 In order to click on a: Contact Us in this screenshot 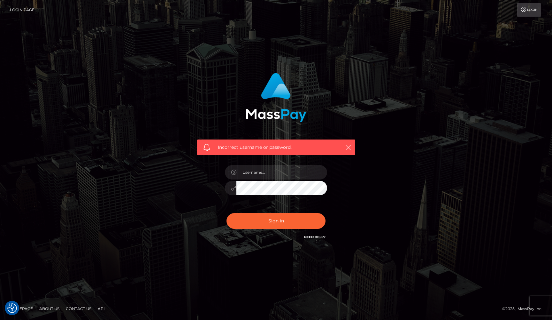, I will do `click(79, 308)`.